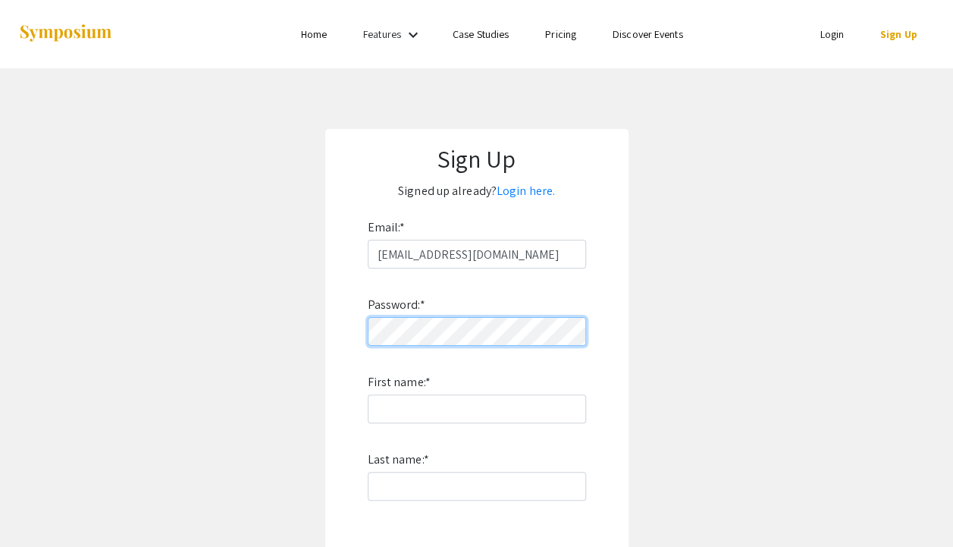 This screenshot has width=953, height=547. What do you see at coordinates (526, 190) in the screenshot?
I see `a: Login here.` at bounding box center [526, 190].